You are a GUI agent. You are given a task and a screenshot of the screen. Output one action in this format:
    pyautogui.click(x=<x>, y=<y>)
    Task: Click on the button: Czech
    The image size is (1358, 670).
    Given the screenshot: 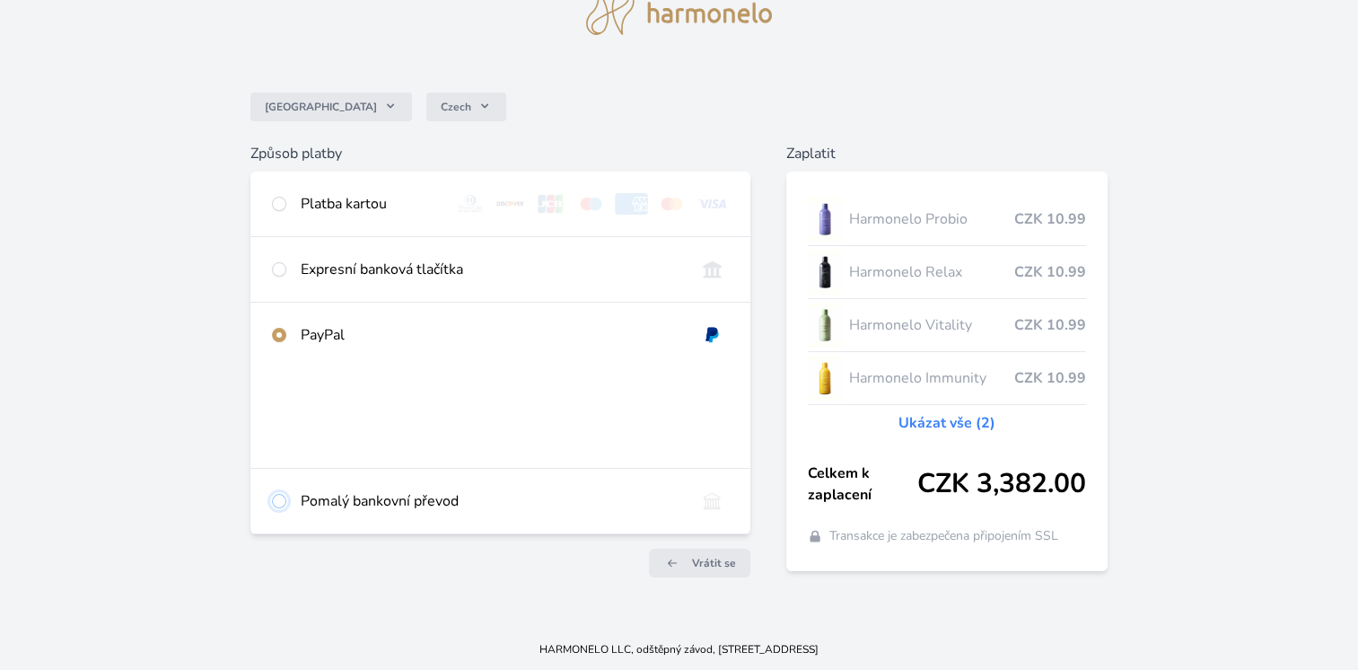 What is the action you would take?
    pyautogui.click(x=466, y=107)
    